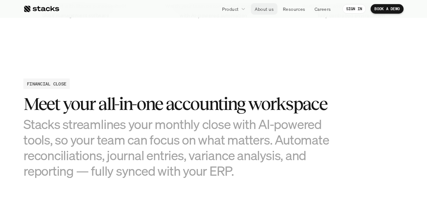 Image resolution: width=427 pixels, height=197 pixels. What do you see at coordinates (387, 9) in the screenshot?
I see `a: BOOK A DEMO` at bounding box center [387, 9].